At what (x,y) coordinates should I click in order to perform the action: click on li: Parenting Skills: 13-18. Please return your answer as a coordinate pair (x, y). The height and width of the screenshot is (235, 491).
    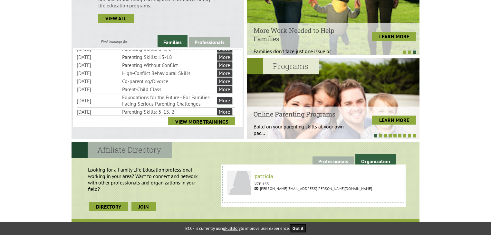
    Looking at the image, I should click on (169, 57).